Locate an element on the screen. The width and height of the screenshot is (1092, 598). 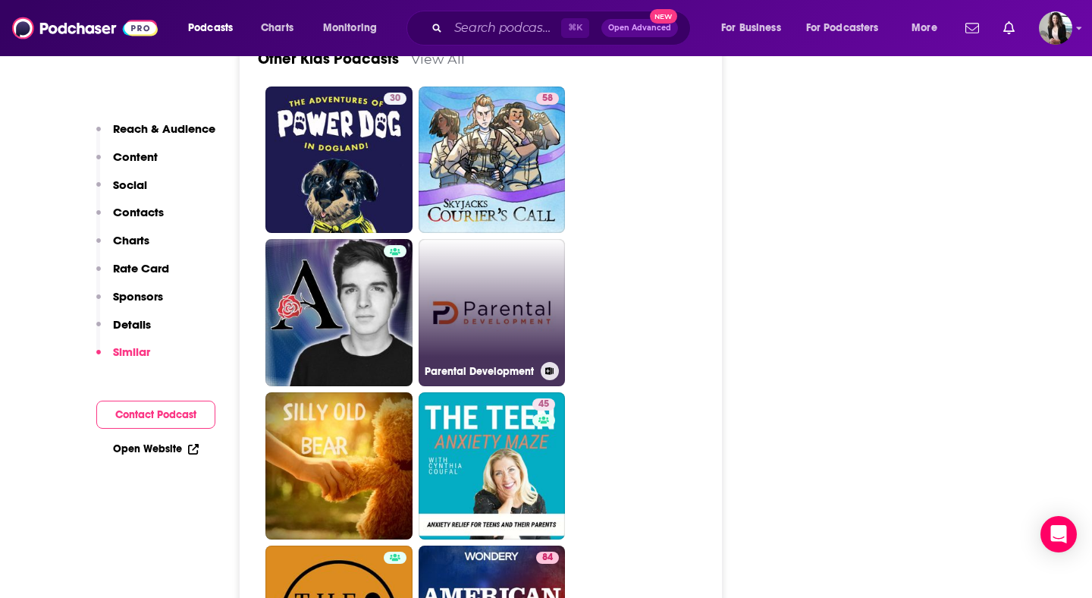
span: ⌘ K is located at coordinates (575, 28).